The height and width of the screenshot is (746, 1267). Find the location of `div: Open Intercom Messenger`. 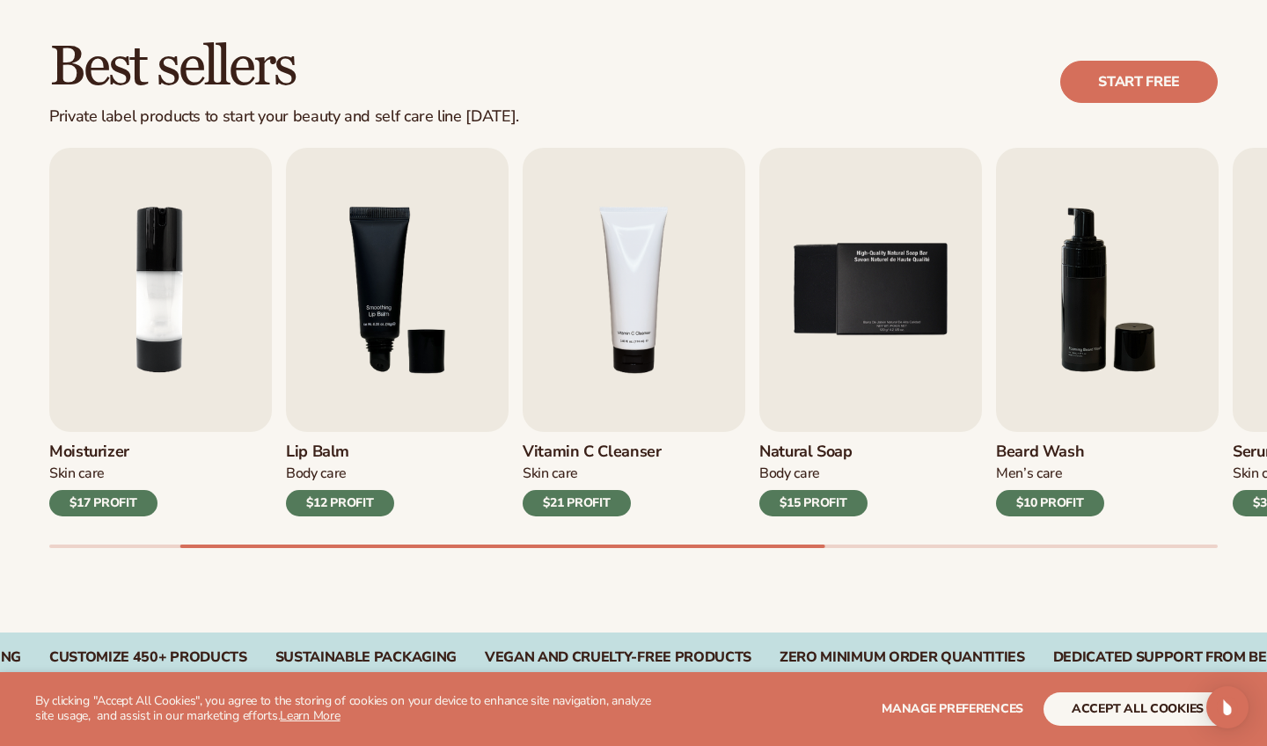

div: Open Intercom Messenger is located at coordinates (1227, 707).